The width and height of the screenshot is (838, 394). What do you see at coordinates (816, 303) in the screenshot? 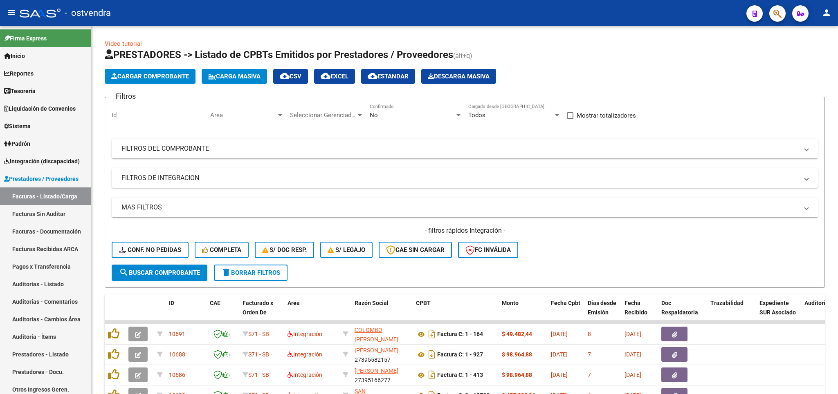
I see `span: Auditoria` at bounding box center [816, 303].